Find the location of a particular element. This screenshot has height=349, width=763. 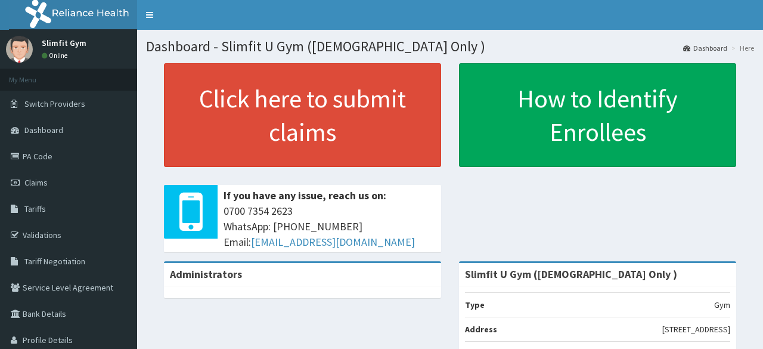

li: Here is located at coordinates (741, 48).